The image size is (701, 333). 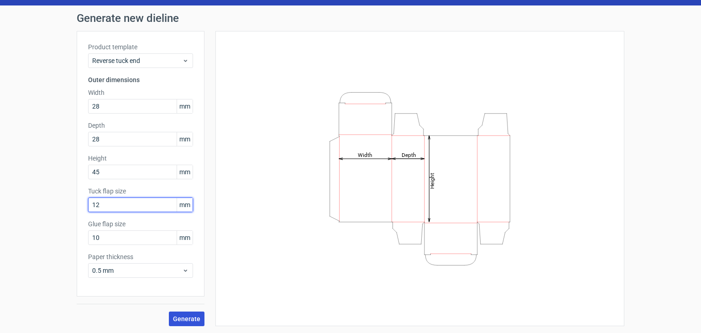 What do you see at coordinates (432, 180) in the screenshot?
I see `tspan: Height` at bounding box center [432, 180].